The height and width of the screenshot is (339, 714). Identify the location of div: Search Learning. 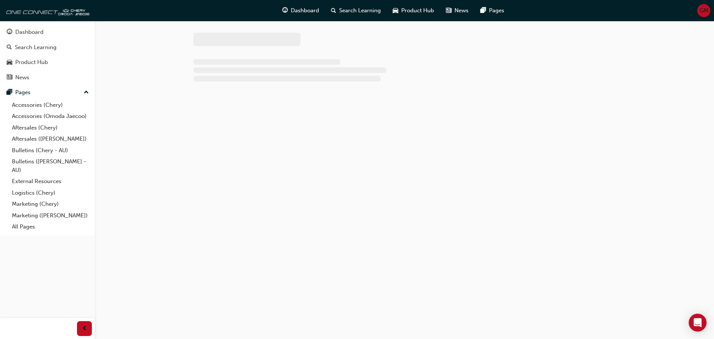
(36, 47).